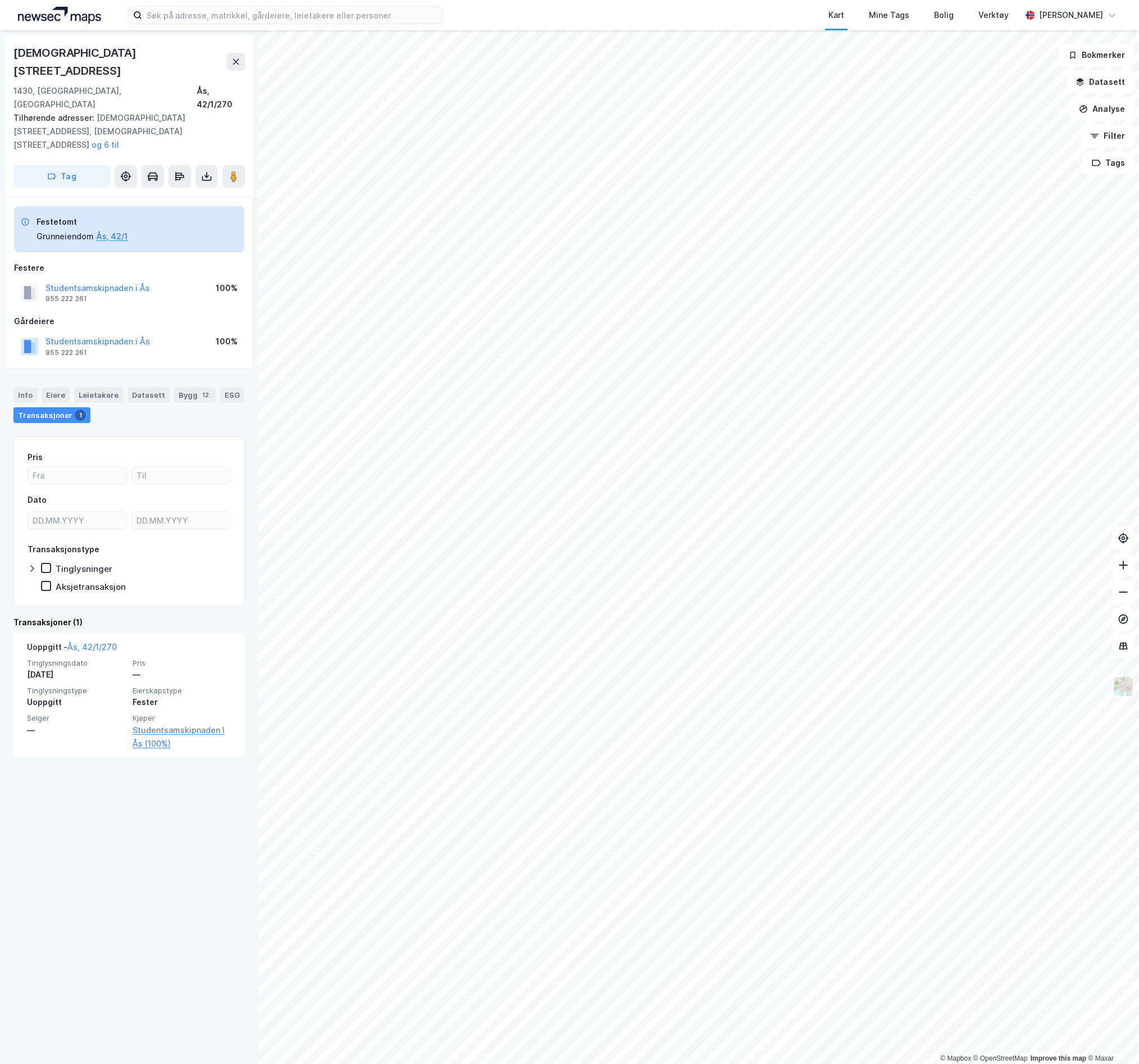 The width and height of the screenshot is (1139, 1064). I want to click on a: Improve this map, so click(1059, 1059).